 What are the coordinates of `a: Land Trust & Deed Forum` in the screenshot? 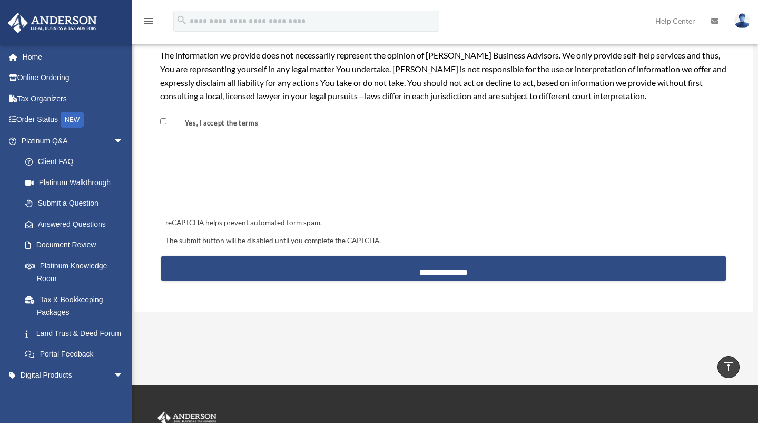 It's located at (77, 333).